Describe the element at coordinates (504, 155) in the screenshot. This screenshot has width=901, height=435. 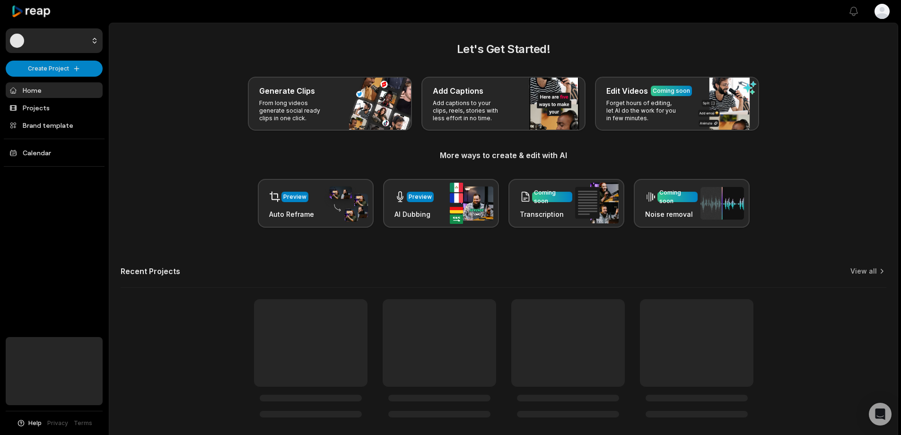
I see `h3: More ways to create & edit with AI` at that location.